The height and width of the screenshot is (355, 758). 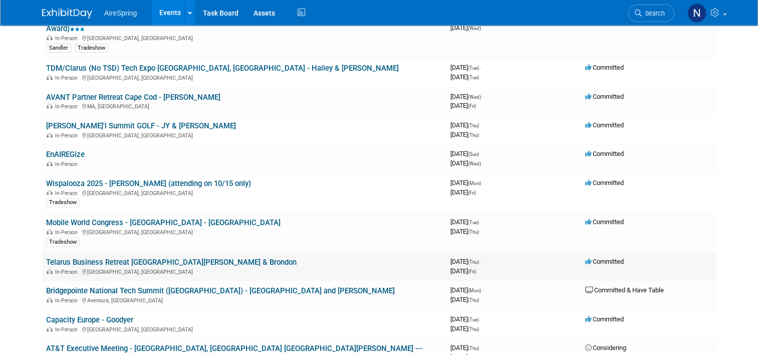 What do you see at coordinates (605, 347) in the screenshot?
I see `span: Considering` at bounding box center [605, 347].